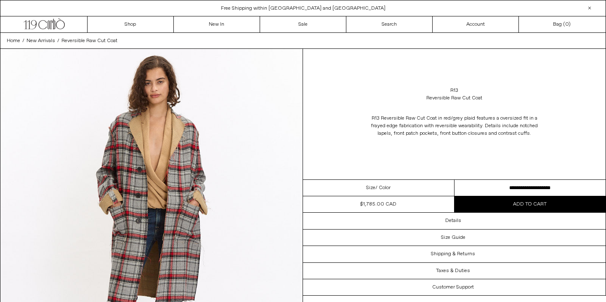 The width and height of the screenshot is (606, 302). Describe the element at coordinates (454, 126) in the screenshot. I see `p: R13 Reversible Raw Cut Coat in red/grey plaid features a oversized fit in a frayed edge fabricati...` at that location.